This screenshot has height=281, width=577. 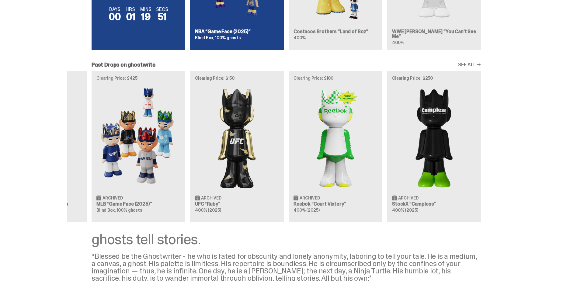 What do you see at coordinates (434, 204) in the screenshot?
I see `h3: StockX “Campless”` at bounding box center [434, 204].